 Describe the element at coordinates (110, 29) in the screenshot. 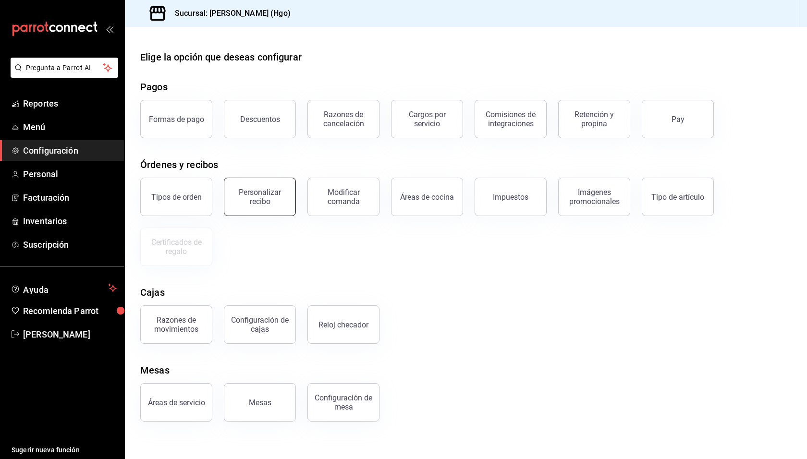

I see `button: open_drawer_menu` at that location.